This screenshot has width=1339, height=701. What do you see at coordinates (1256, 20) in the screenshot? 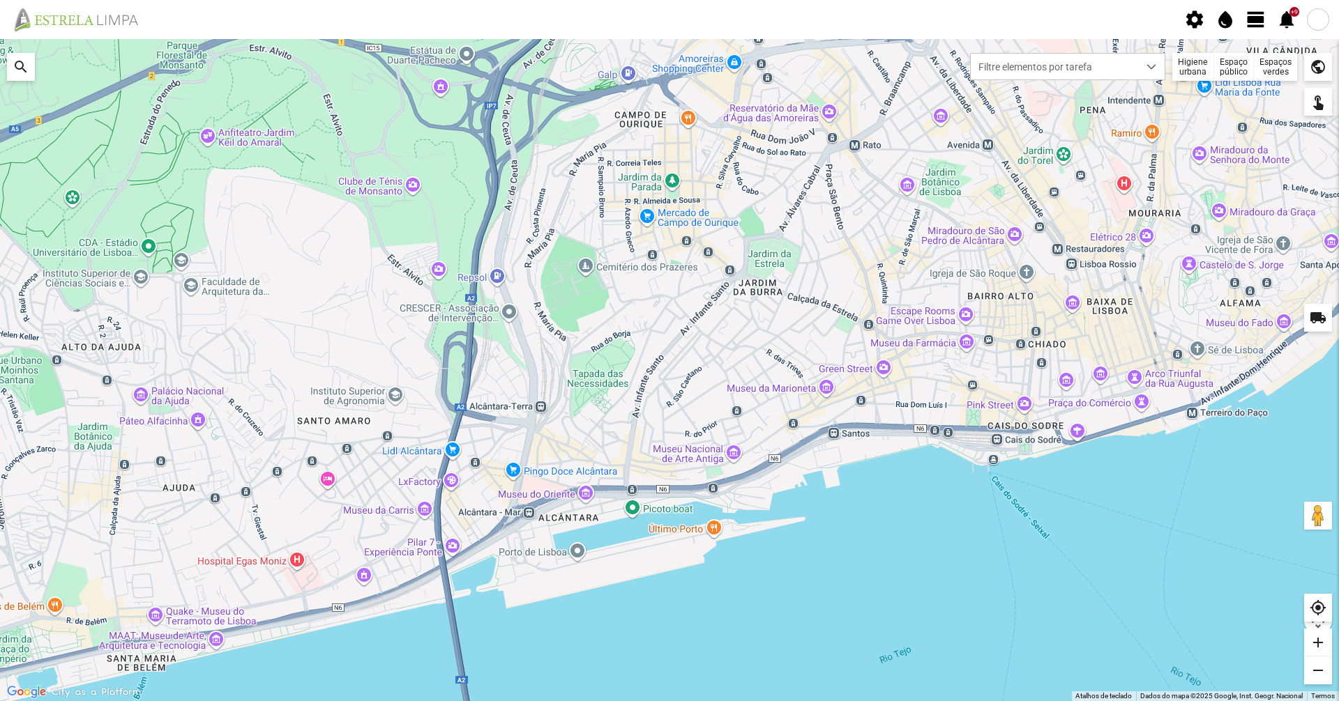
I see `span: view_day` at bounding box center [1256, 20].